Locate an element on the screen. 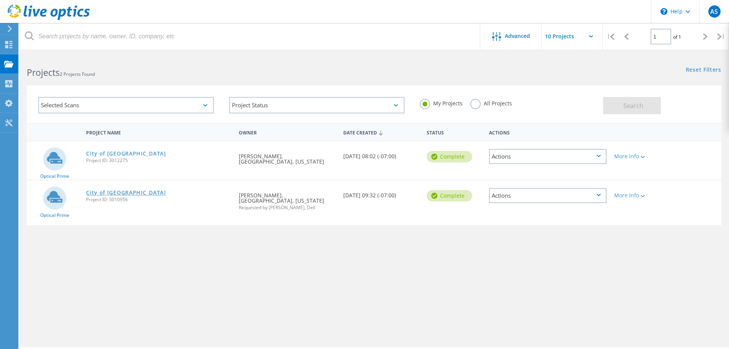 This screenshot has height=349, width=729. a: Reset Filters is located at coordinates (703, 70).